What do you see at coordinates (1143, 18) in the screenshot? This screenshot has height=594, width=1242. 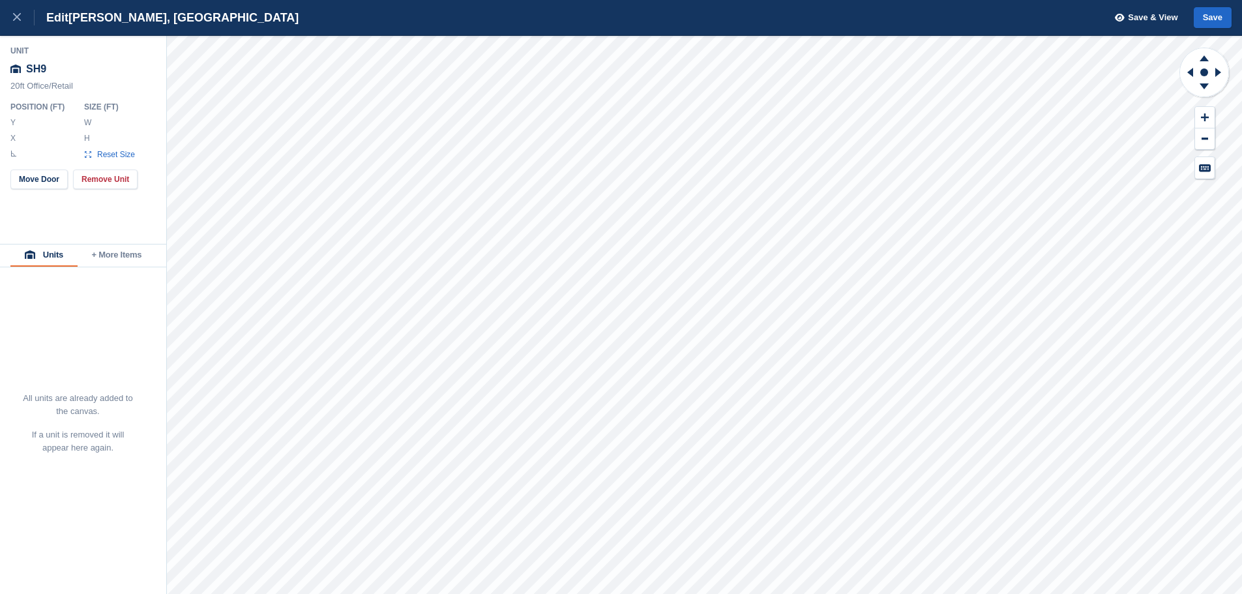 I see `button: Save & View` at bounding box center [1143, 18].